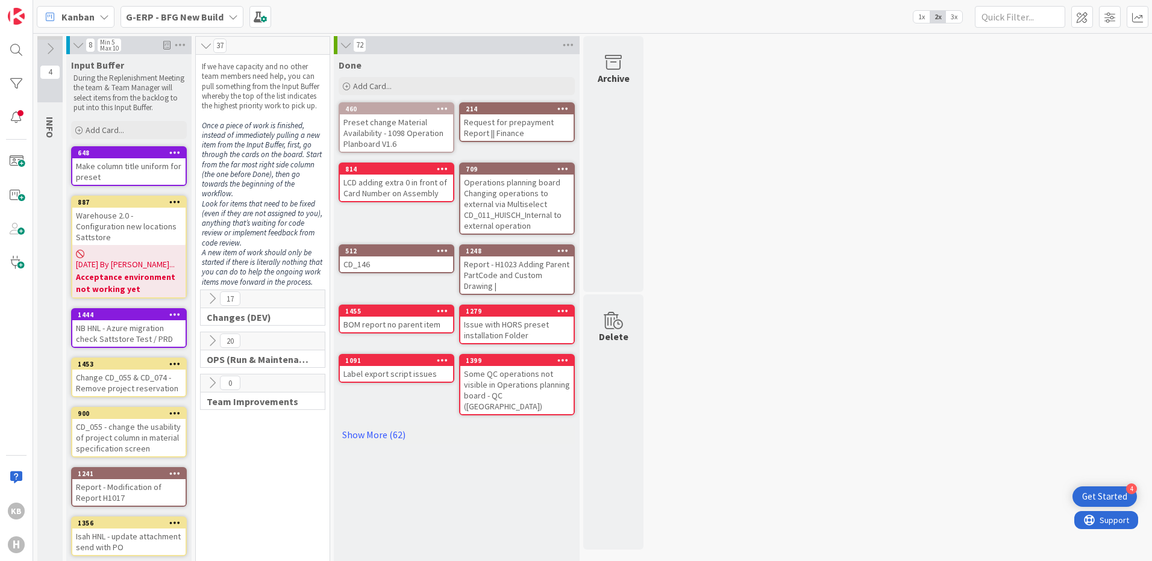 The image size is (1152, 561). I want to click on div: 1091Label export script issues, so click(396, 369).